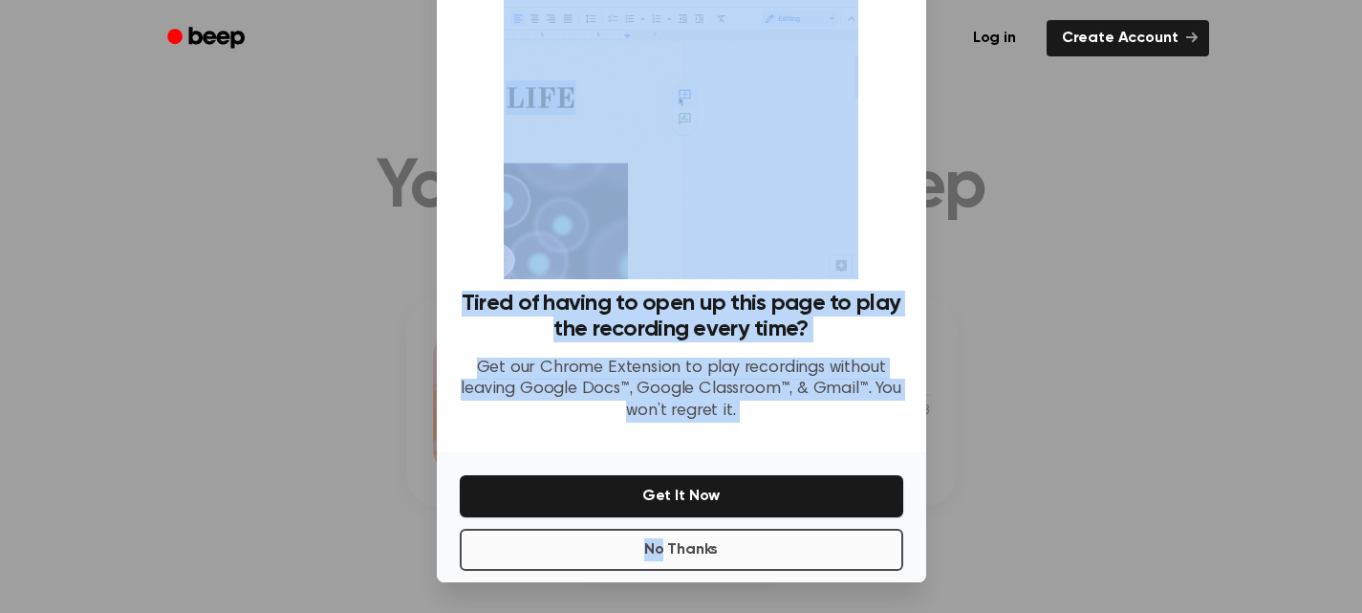  What do you see at coordinates (994, 38) in the screenshot?
I see `a: Log in` at bounding box center [994, 38].